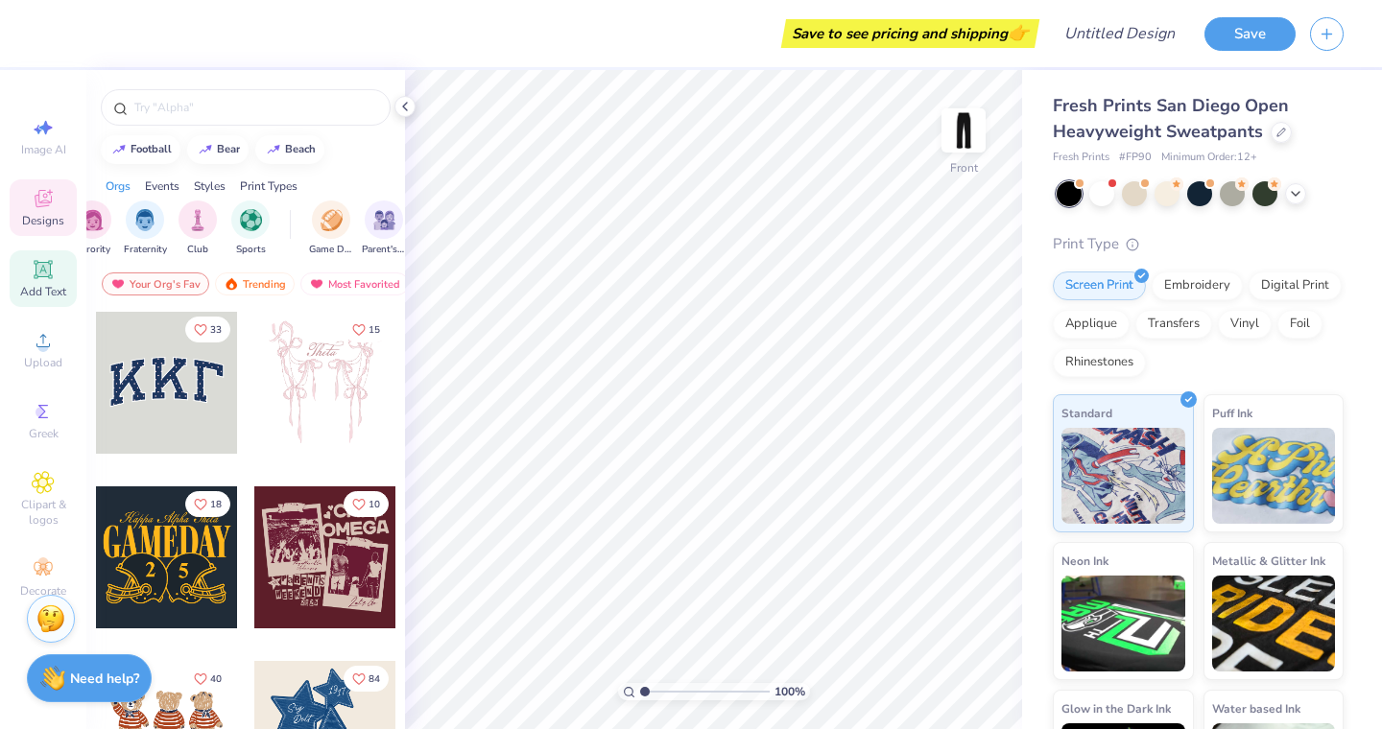 Image resolution: width=1382 pixels, height=729 pixels. Describe the element at coordinates (1099, 363) in the screenshot. I see `div: Rhinestones` at that location.